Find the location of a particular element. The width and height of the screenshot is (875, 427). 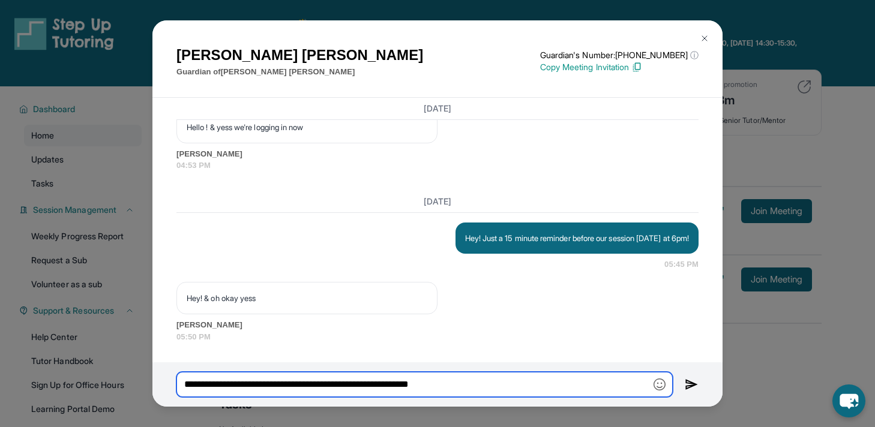

p: Hey! & oh okay yess is located at coordinates (307, 298).